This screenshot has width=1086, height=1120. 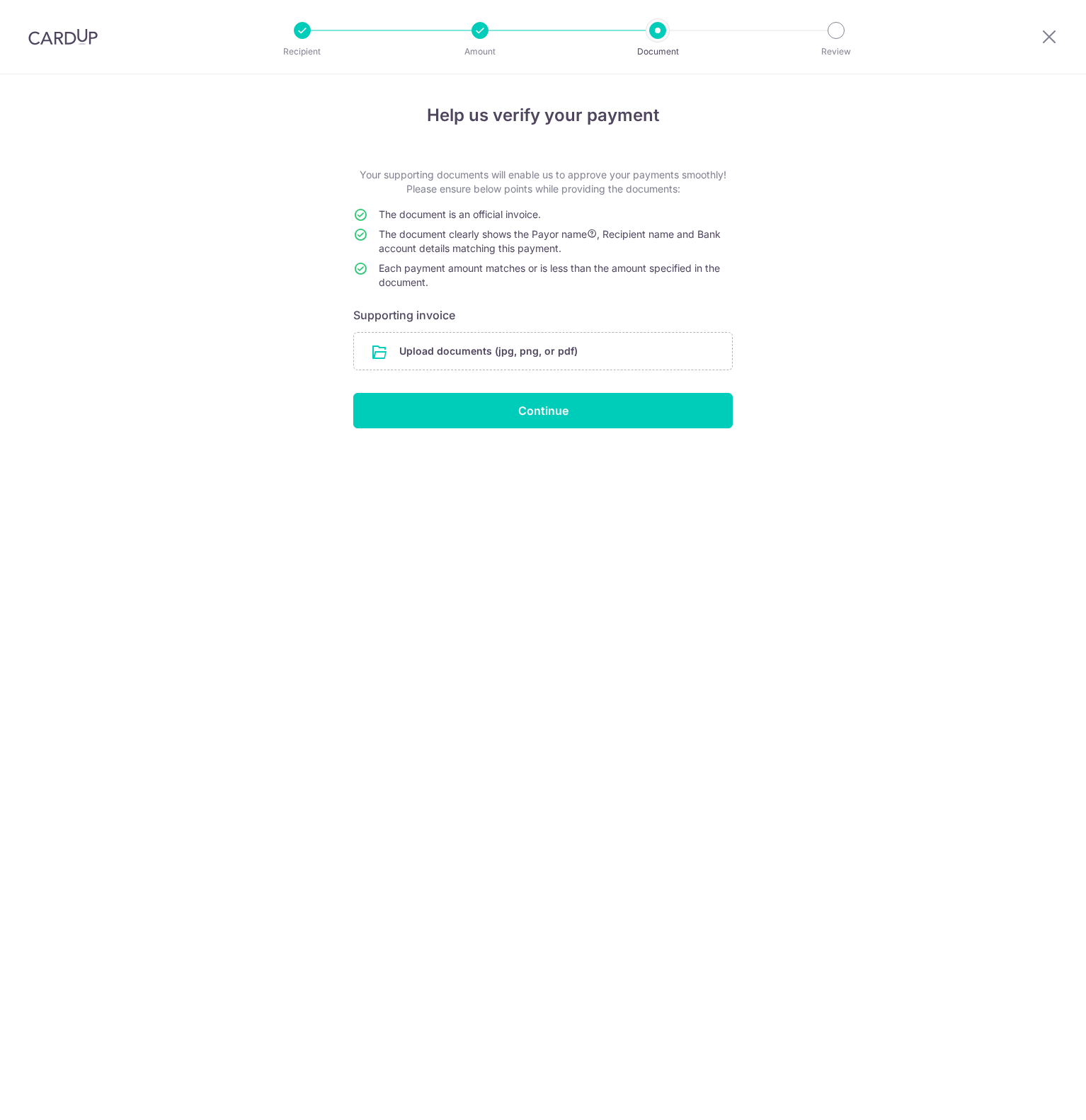 What do you see at coordinates (549, 275) in the screenshot?
I see `span: Each payment amount matches or is less than the amount specified in the document.` at bounding box center [549, 275].